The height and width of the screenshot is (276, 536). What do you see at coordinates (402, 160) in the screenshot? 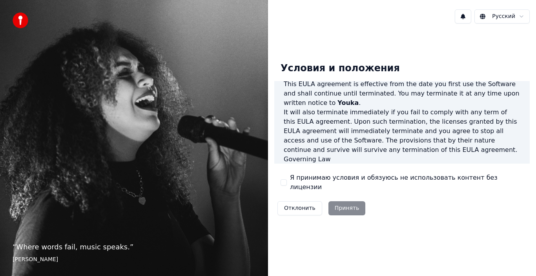
I see `h3: Governing Law` at bounding box center [402, 160].